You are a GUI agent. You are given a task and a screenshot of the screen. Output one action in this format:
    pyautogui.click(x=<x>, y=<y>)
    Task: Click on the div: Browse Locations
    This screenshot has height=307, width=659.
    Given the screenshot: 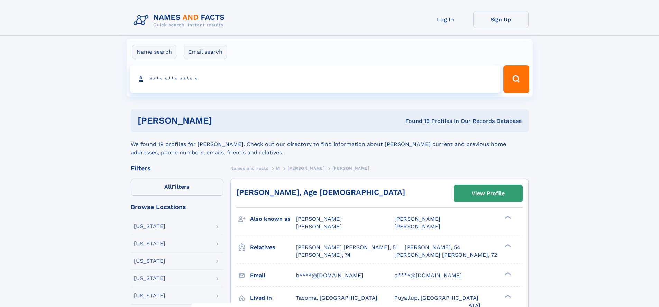 What is the action you would take?
    pyautogui.click(x=177, y=207)
    